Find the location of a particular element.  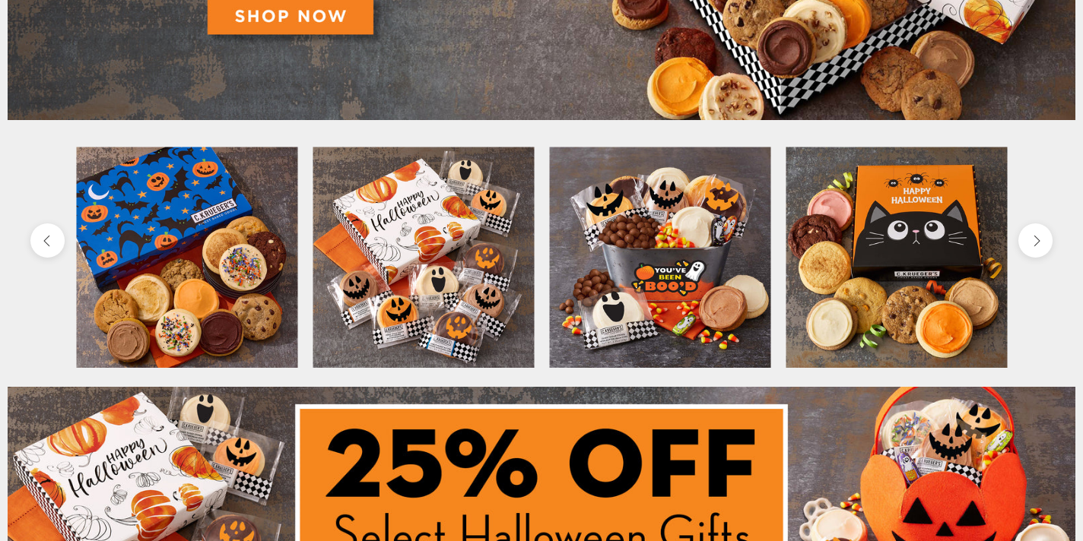

img: Happy Halloween Cookie Gift Box - Iced Cookies with Messages is located at coordinates (423, 257).